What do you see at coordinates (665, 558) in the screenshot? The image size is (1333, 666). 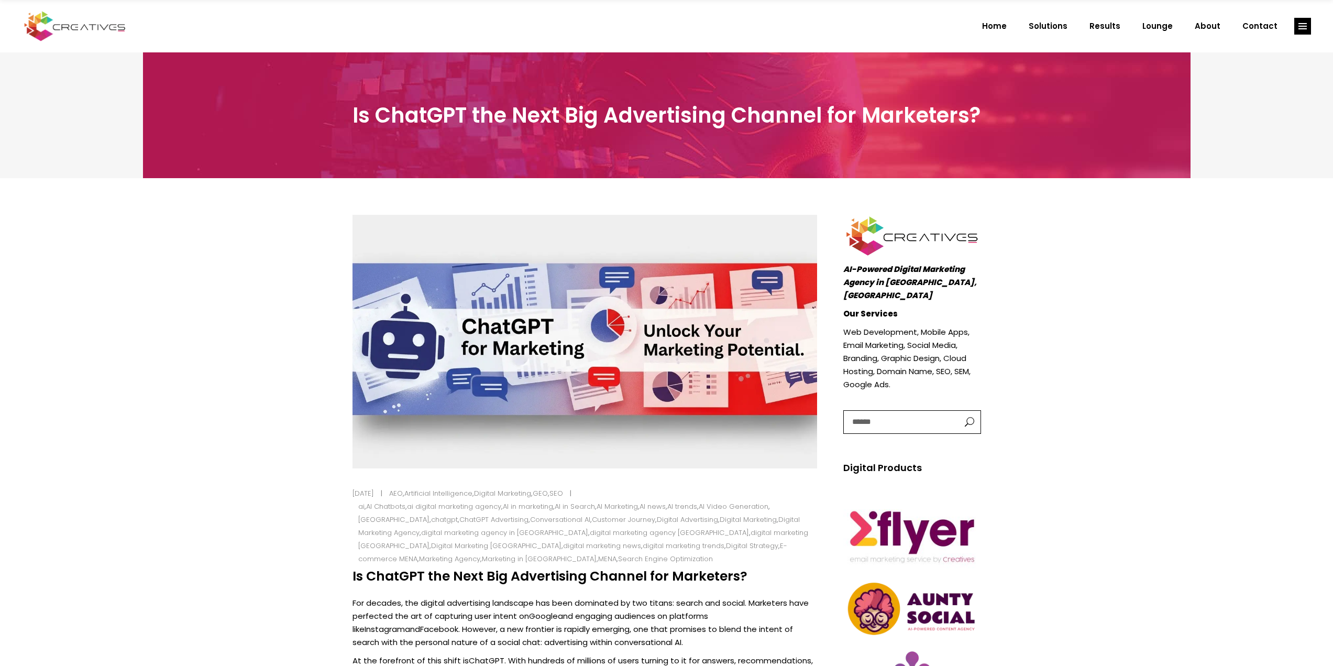 I see `a: Search Engine Optimization` at bounding box center [665, 558].